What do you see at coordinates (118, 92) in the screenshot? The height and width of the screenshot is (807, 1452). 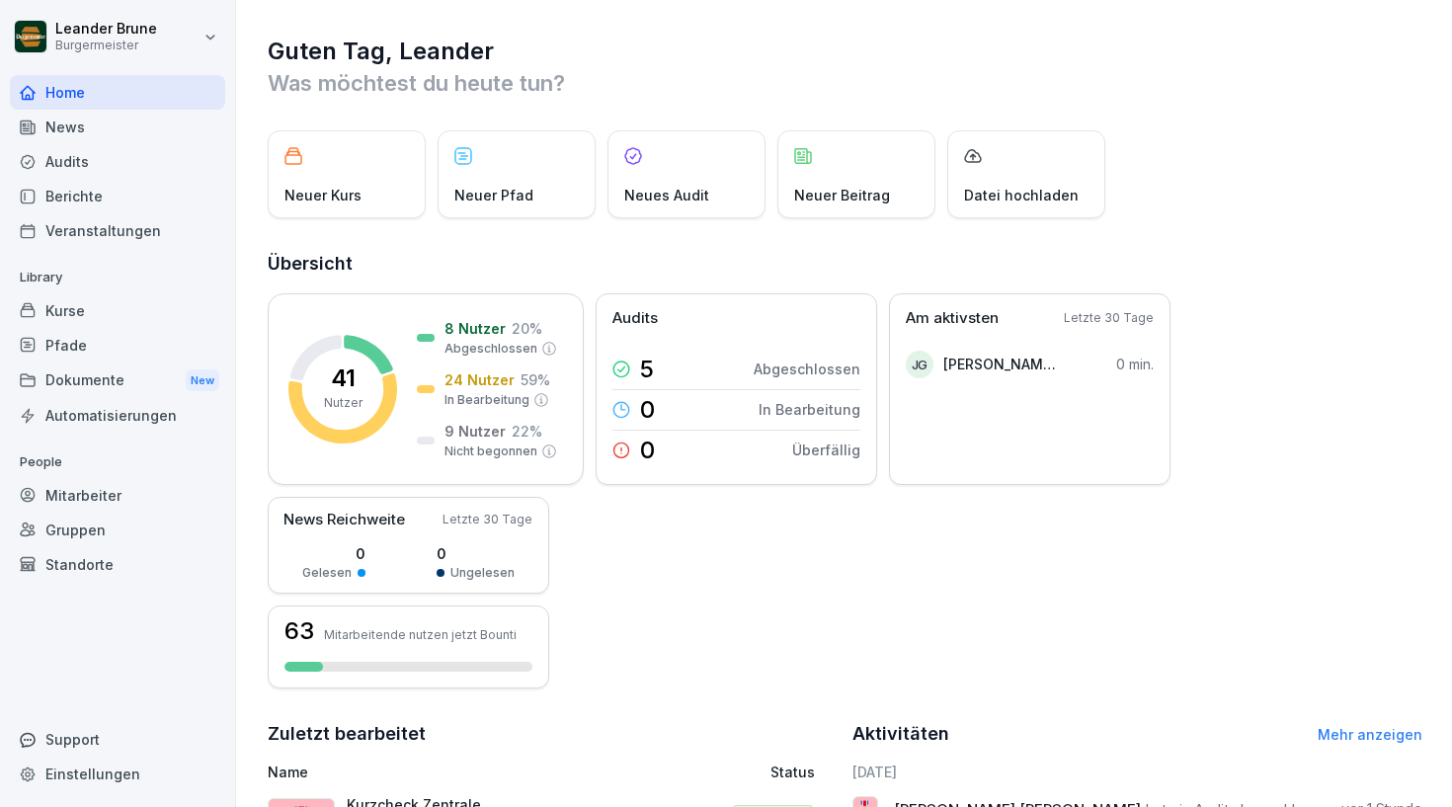 I see `div: Home` at bounding box center [118, 92].